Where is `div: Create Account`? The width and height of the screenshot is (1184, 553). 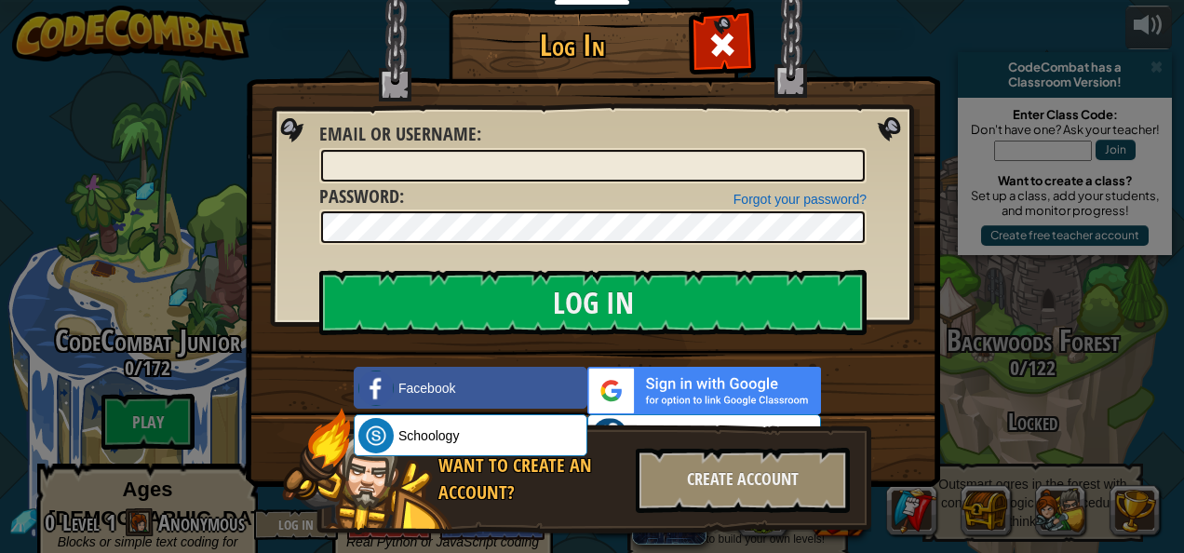
div: Create Account is located at coordinates (743, 480).